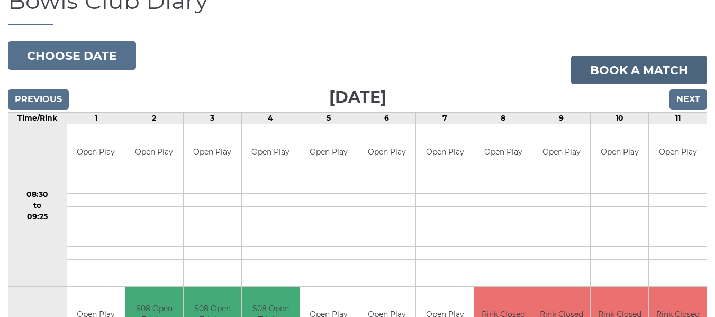 The image size is (715, 317). What do you see at coordinates (38, 99) in the screenshot?
I see `input: Previous` at bounding box center [38, 99].